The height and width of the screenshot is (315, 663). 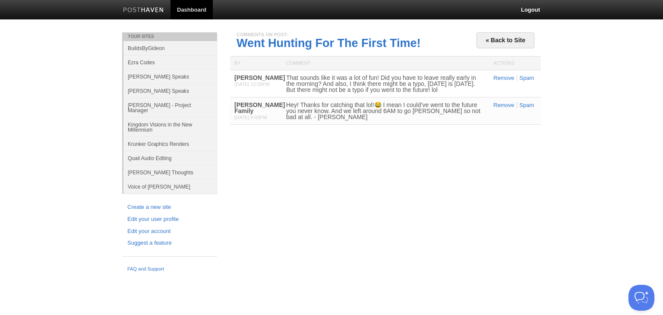 What do you see at coordinates (385, 35) in the screenshot?
I see `div: Comments on post:` at bounding box center [385, 35].